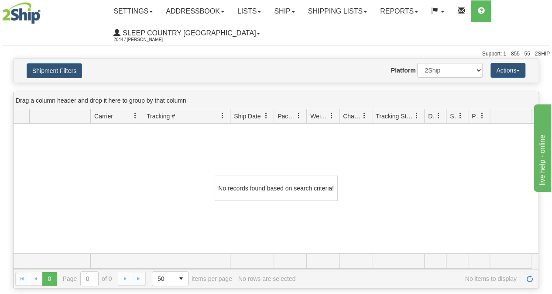 The image size is (552, 294). Describe the element at coordinates (276, 188) in the screenshot. I see `div: No records found based on search criteria!` at that location.